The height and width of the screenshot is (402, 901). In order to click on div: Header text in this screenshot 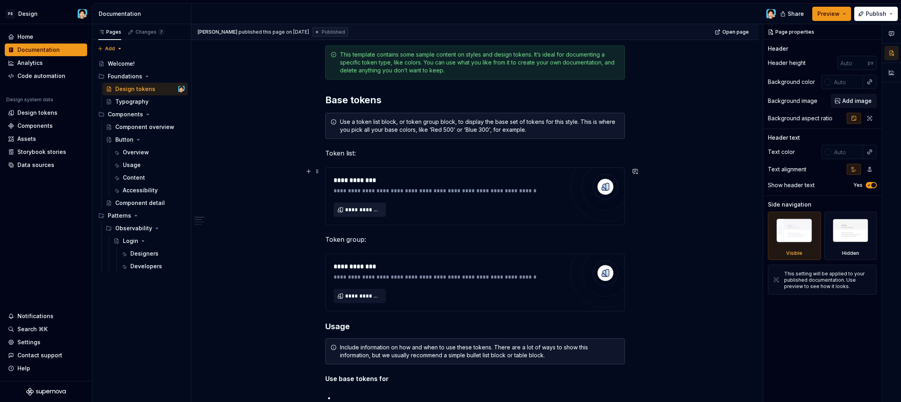, I will do `click(783, 138)`.